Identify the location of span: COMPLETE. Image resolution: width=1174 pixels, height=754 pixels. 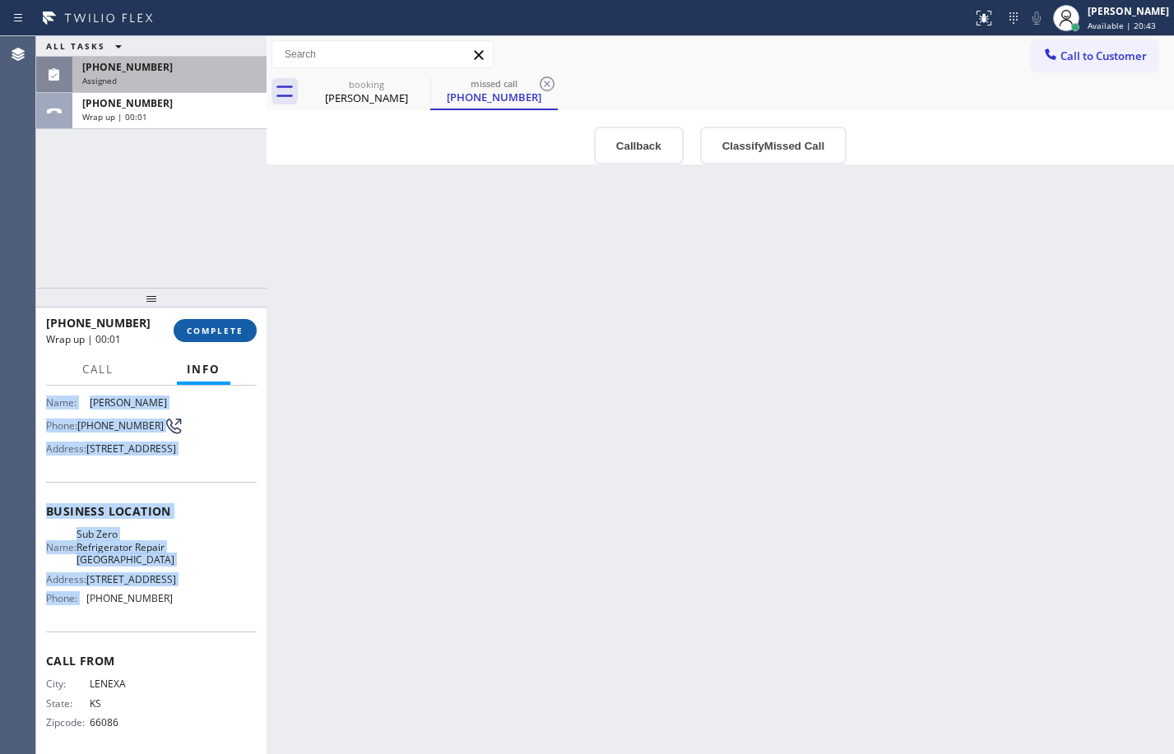
(215, 331).